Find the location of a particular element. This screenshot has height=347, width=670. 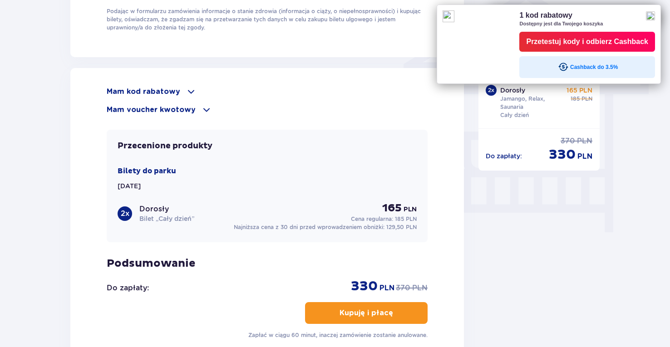

p: Podając w formularzu zamówienia informacje o stanie zdrowia (informacja o ciąży, o niepełnosprawn... is located at coordinates (267, 20).